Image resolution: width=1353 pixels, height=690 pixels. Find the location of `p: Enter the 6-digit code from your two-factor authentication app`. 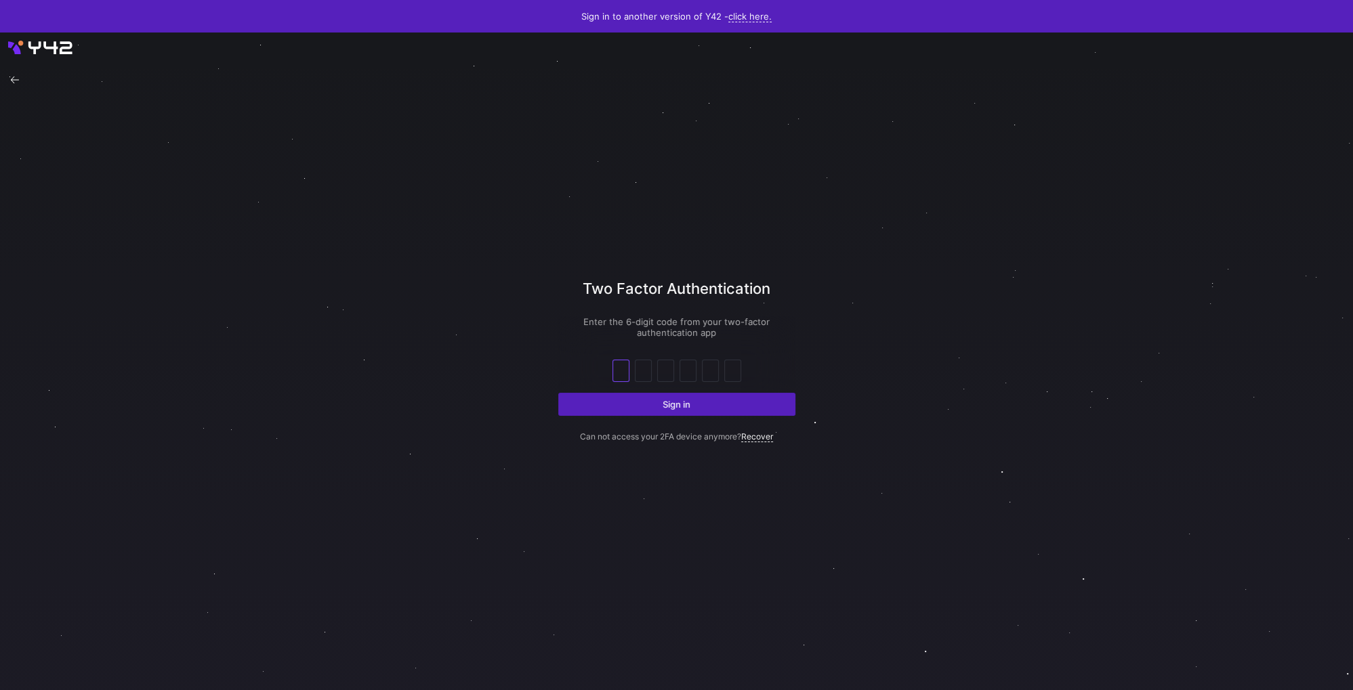

p: Enter the 6-digit code from your two-factor authentication app is located at coordinates (677, 327).